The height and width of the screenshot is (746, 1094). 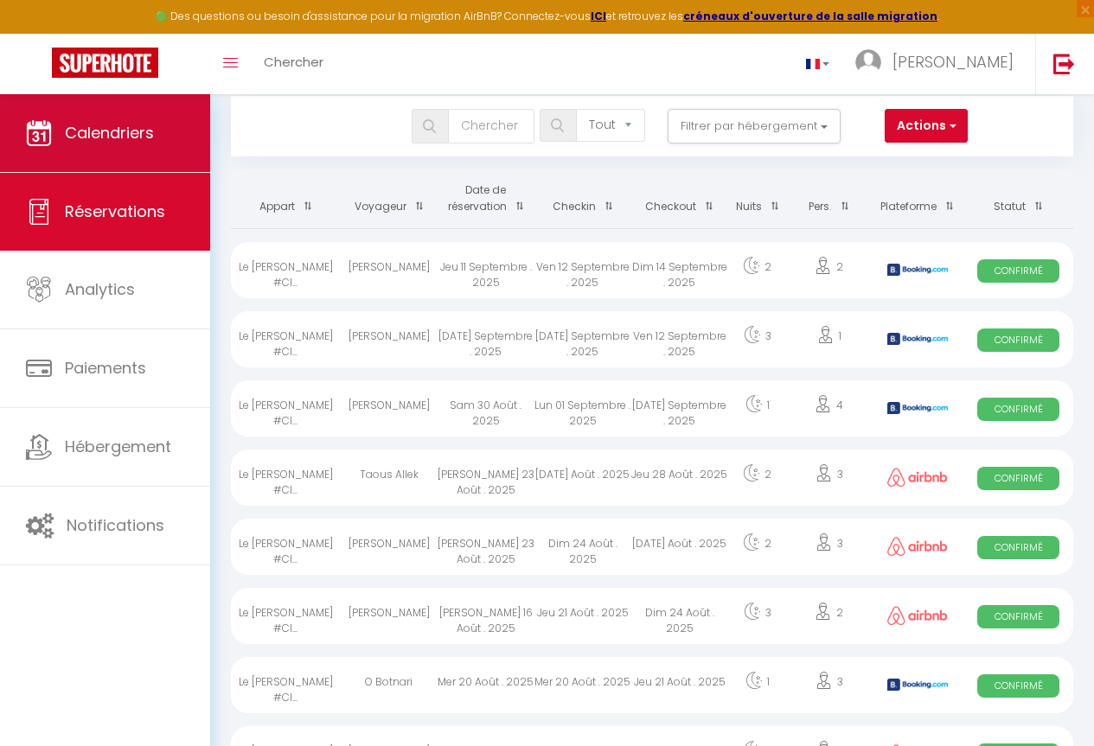 What do you see at coordinates (40, 33) in the screenshot?
I see `button: Ouvrir le widget de chat LiveChat` at bounding box center [40, 33].